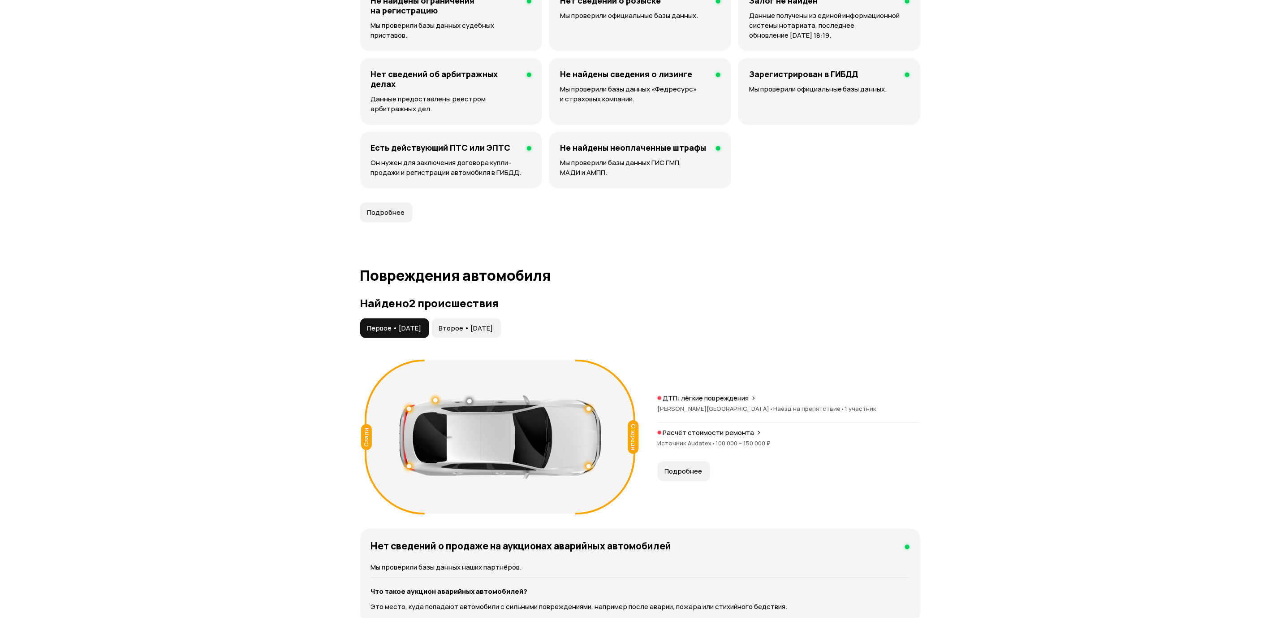 Image resolution: width=1280 pixels, height=618 pixels. What do you see at coordinates (626, 74) in the screenshot?
I see `h4: Не найдены сведения о лизинге` at bounding box center [626, 74].